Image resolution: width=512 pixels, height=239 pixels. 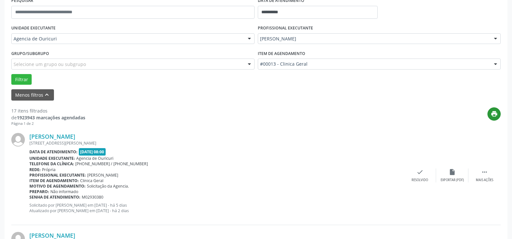 I want to click on label: Item de agendamento, so click(x=281, y=53).